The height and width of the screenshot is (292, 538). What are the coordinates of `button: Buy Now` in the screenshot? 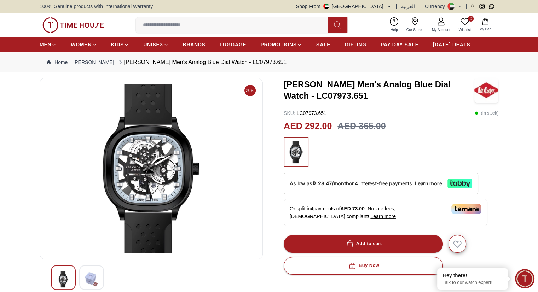 It's located at (363, 266).